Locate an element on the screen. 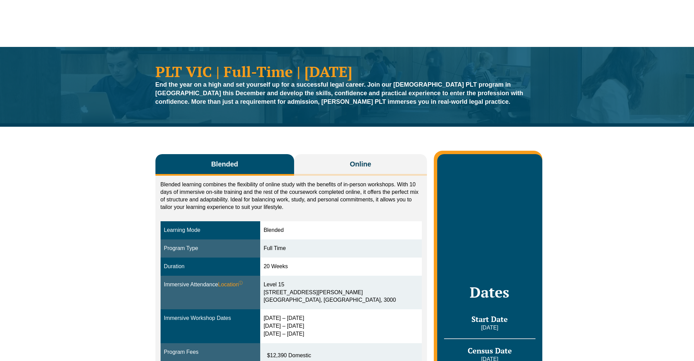 Image resolution: width=694 pixels, height=361 pixels. span: Online is located at coordinates (361, 164).